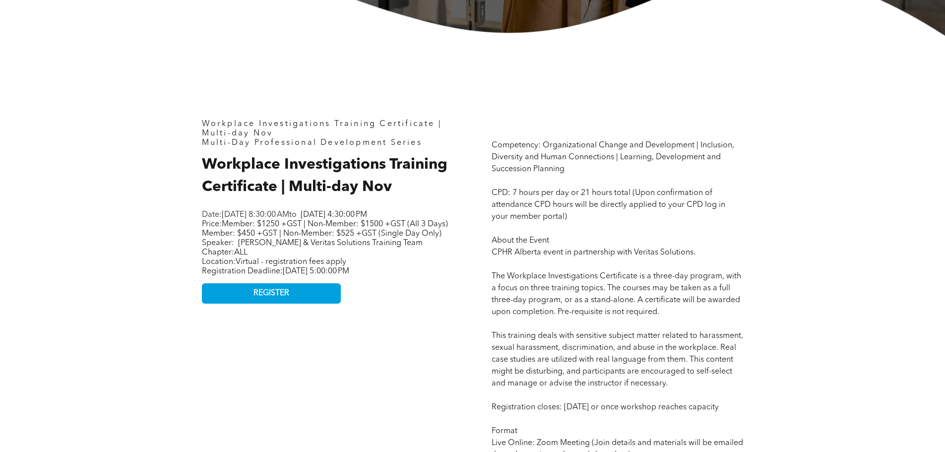 The height and width of the screenshot is (452, 945). I want to click on span: Price:, so click(325, 229).